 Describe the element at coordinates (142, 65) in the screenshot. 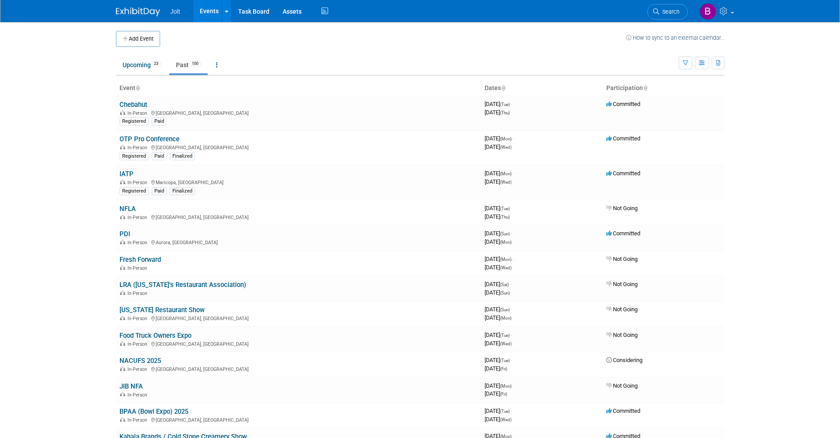

I see `a: Upcoming23` at that location.